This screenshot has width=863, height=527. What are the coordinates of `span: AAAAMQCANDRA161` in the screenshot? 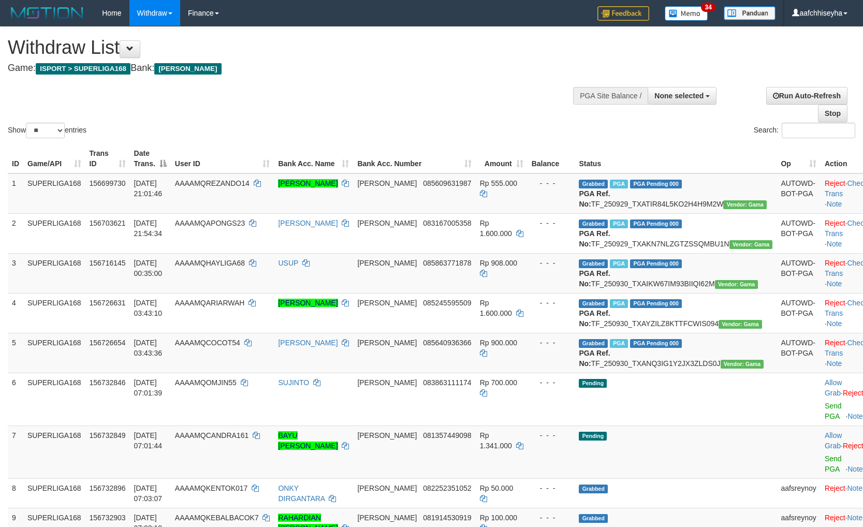 It's located at (212, 436).